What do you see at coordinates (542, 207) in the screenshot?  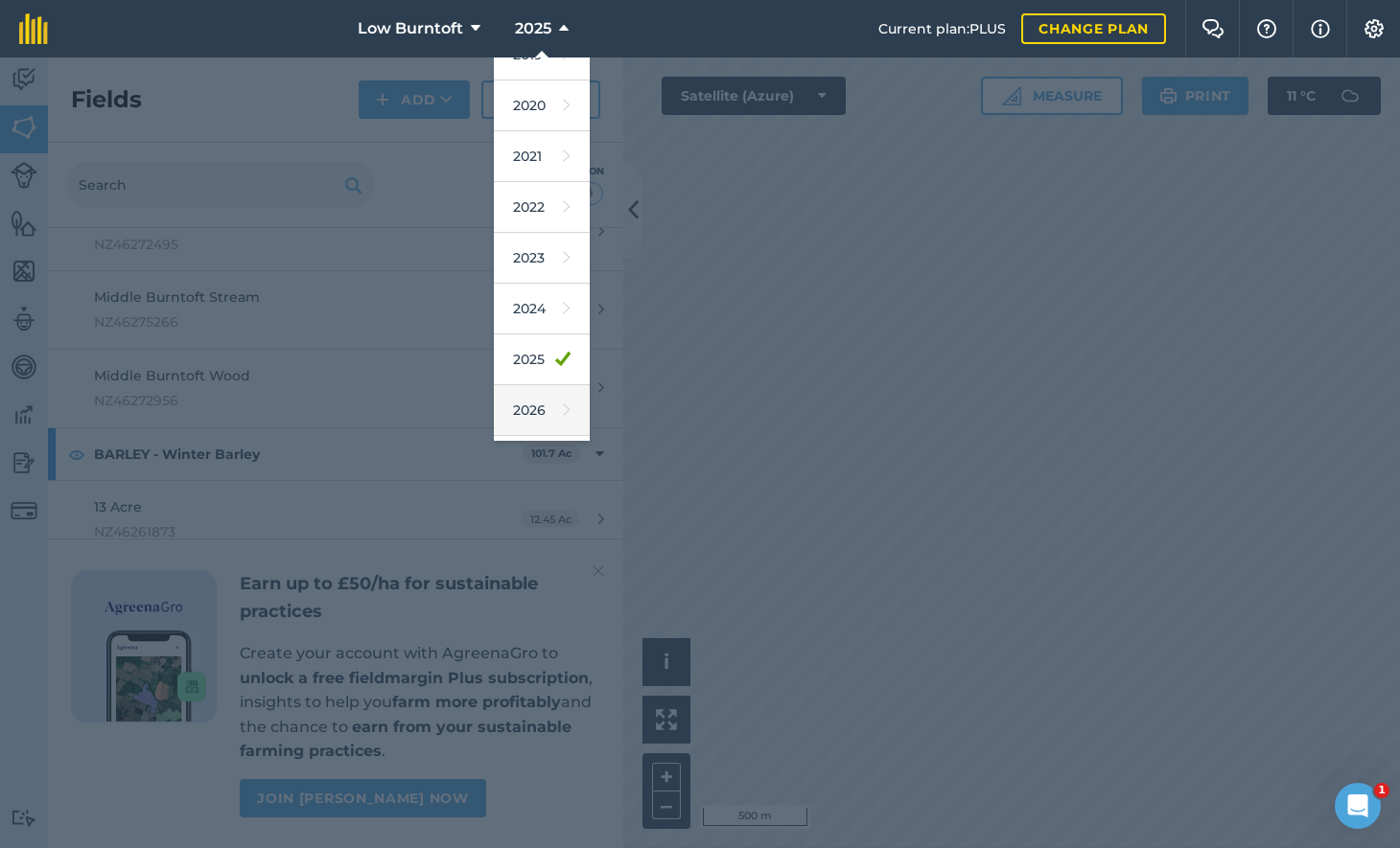 I see `a: 2022` at bounding box center [542, 207].